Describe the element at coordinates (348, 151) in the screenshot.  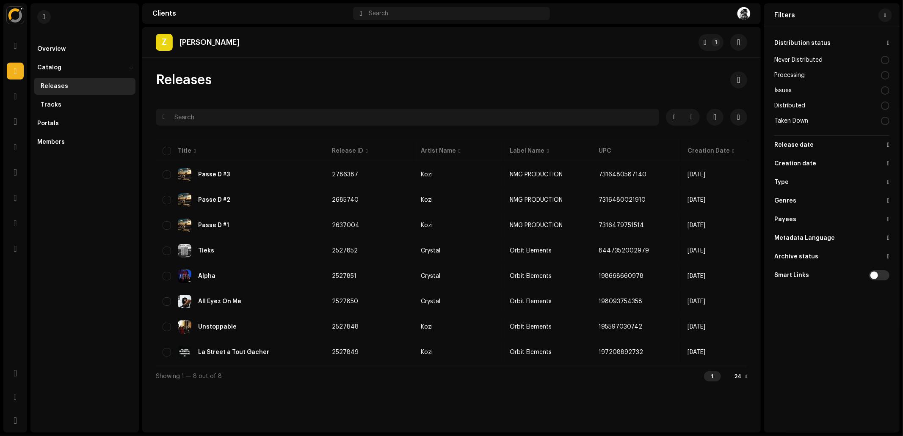
I see `div: Release ID` at that location.